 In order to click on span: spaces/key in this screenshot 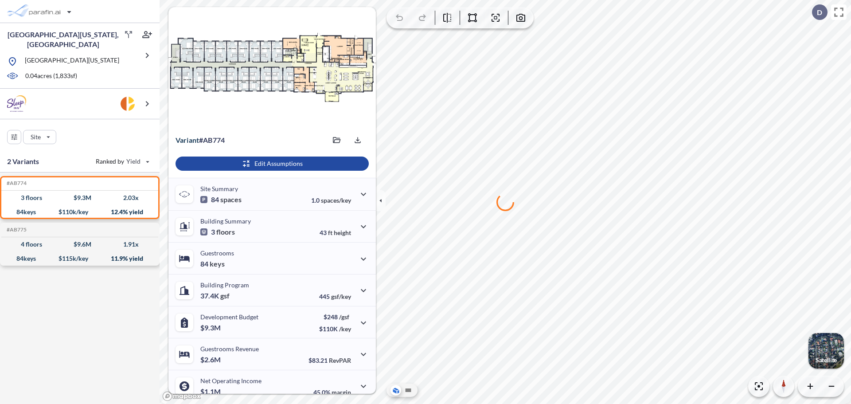, I will do `click(336, 200)`.